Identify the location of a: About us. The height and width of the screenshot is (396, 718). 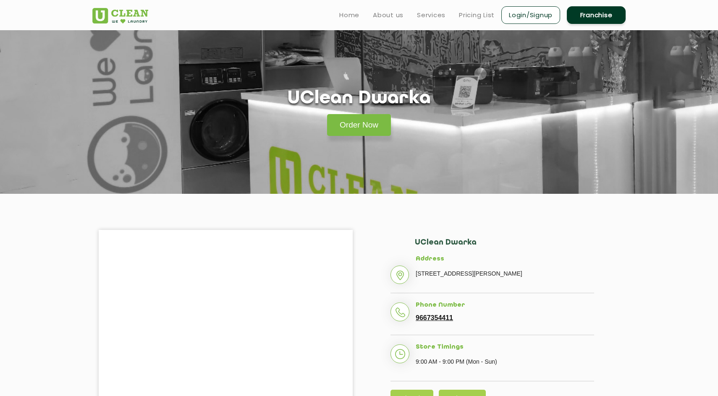
(388, 15).